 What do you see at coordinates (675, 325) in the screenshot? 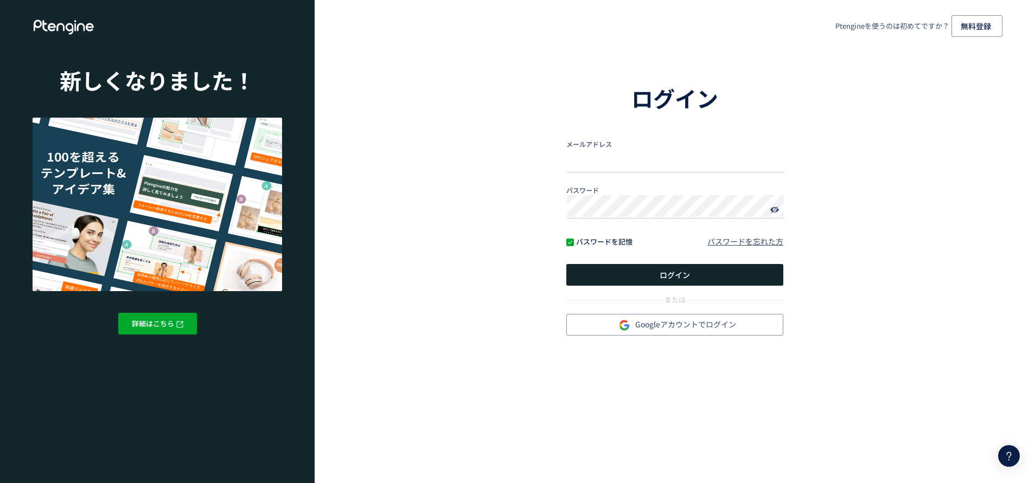
I see `button: Googleアカウントでログイン` at bounding box center [675, 325].